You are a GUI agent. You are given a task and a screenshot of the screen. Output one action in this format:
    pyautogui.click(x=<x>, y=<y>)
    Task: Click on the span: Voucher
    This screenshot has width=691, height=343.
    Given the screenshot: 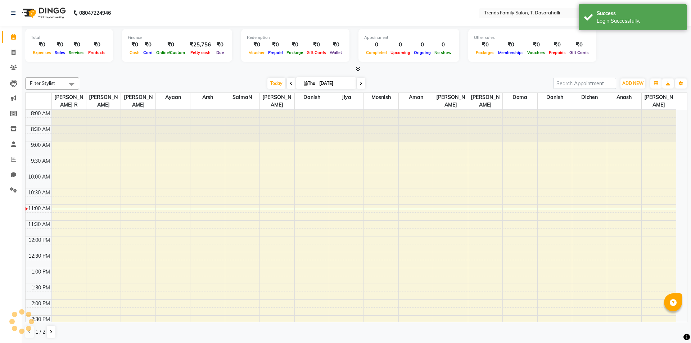 What is the action you would take?
    pyautogui.click(x=256, y=53)
    